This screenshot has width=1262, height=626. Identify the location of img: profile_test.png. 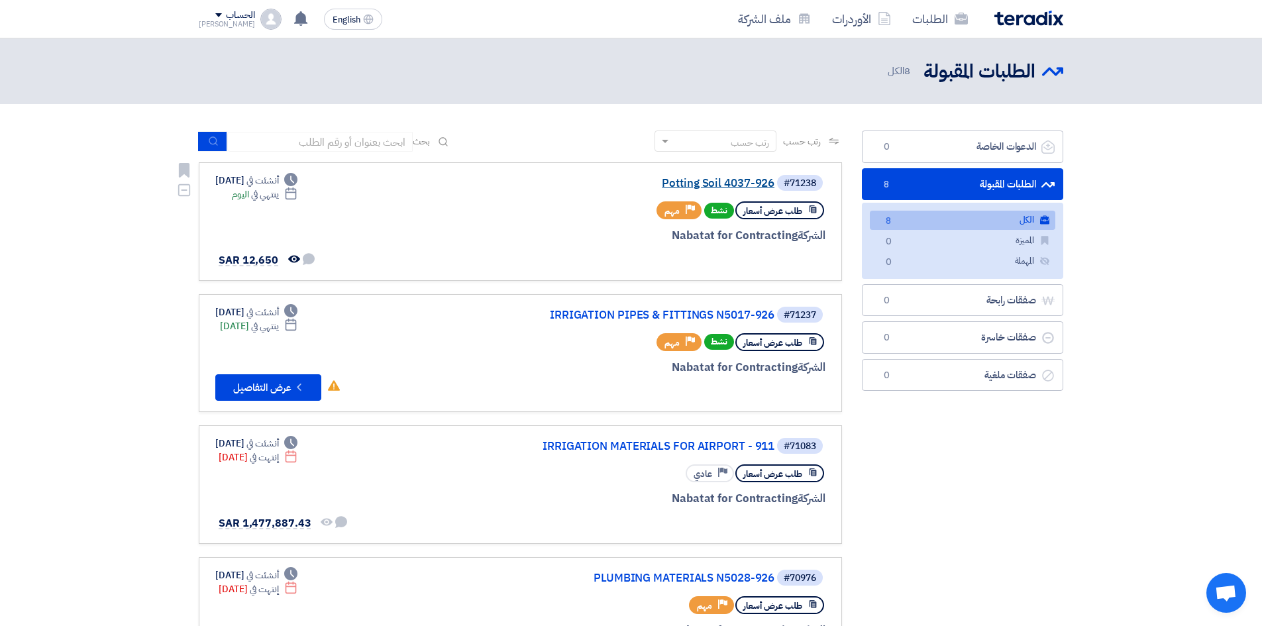
(271, 19).